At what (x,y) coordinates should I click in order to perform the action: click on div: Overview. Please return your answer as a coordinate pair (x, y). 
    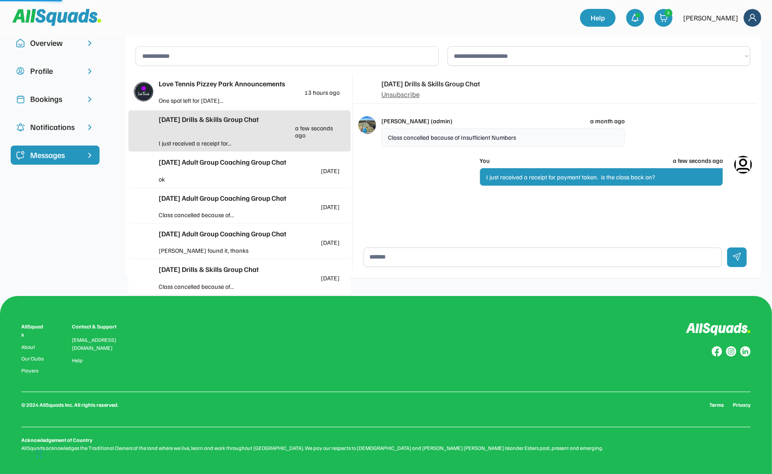
    Looking at the image, I should click on (55, 43).